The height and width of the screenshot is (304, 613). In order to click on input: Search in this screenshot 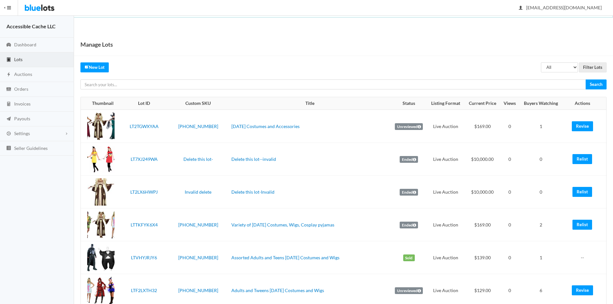, I will do `click(596, 84)`.